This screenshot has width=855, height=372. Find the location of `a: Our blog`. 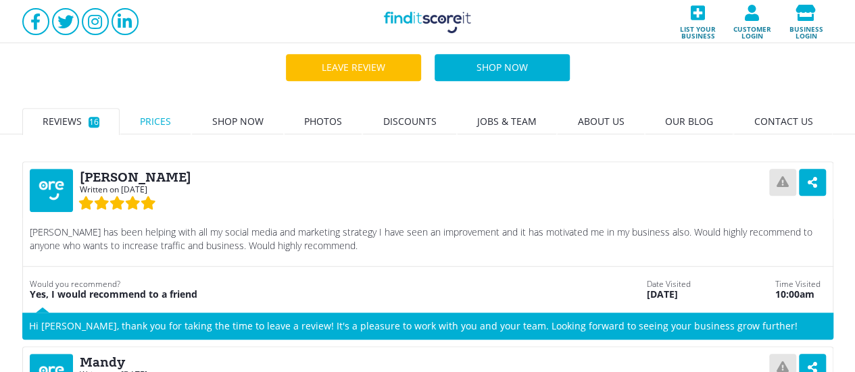

a: Our blog is located at coordinates (688, 122).